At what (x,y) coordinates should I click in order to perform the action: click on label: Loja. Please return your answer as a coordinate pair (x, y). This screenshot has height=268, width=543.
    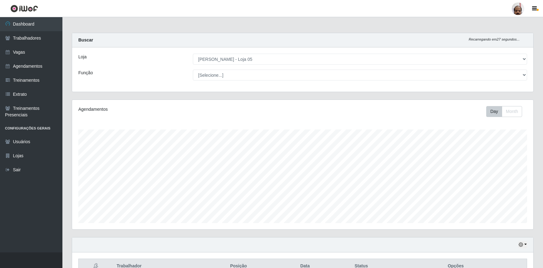
    Looking at the image, I should click on (82, 57).